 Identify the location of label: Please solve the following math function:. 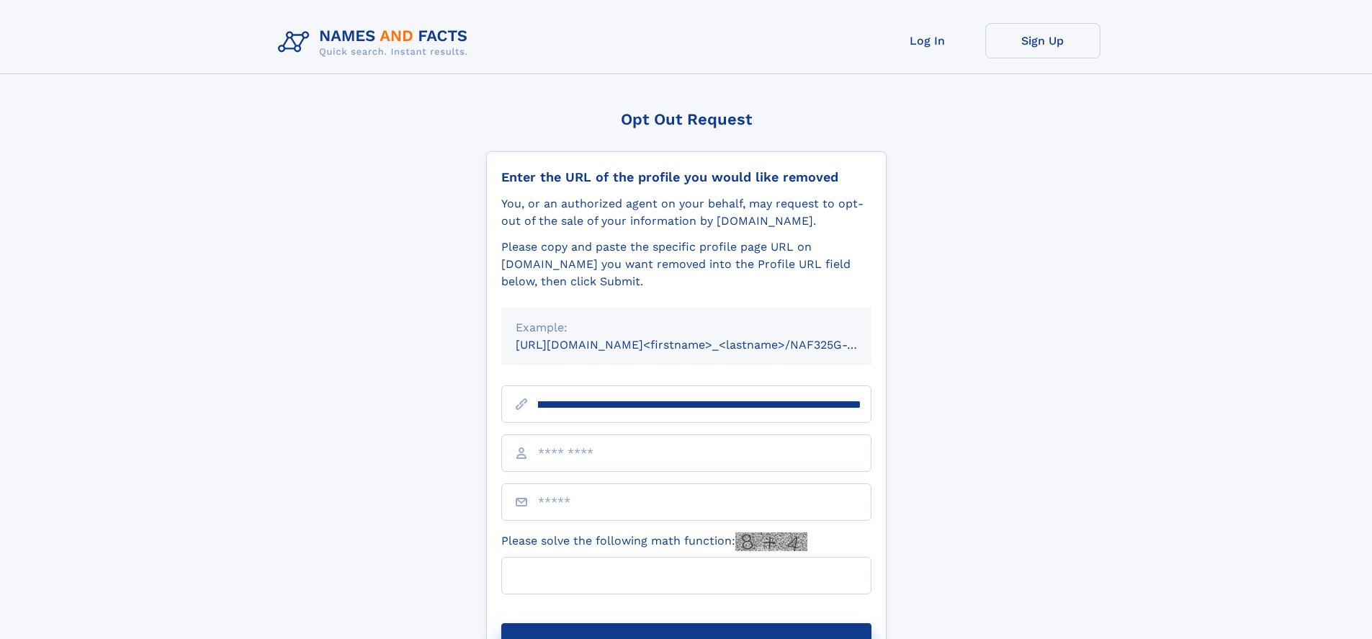
(654, 542).